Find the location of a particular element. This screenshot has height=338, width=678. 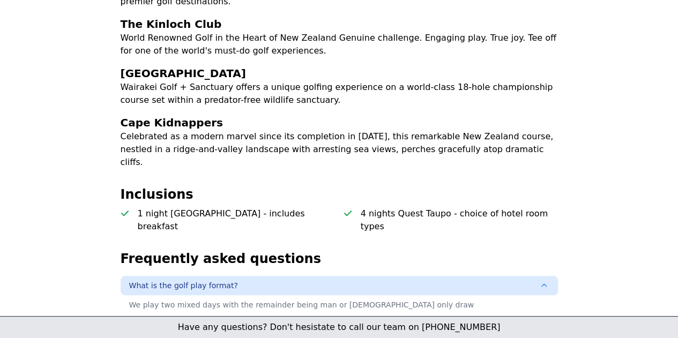

h2: Frequently asked questions is located at coordinates (339, 259).